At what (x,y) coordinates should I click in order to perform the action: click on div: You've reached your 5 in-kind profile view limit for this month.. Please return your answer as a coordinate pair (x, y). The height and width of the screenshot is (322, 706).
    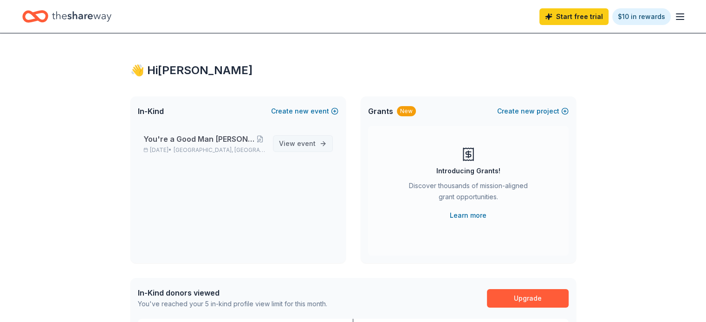
    Looking at the image, I should click on (232, 304).